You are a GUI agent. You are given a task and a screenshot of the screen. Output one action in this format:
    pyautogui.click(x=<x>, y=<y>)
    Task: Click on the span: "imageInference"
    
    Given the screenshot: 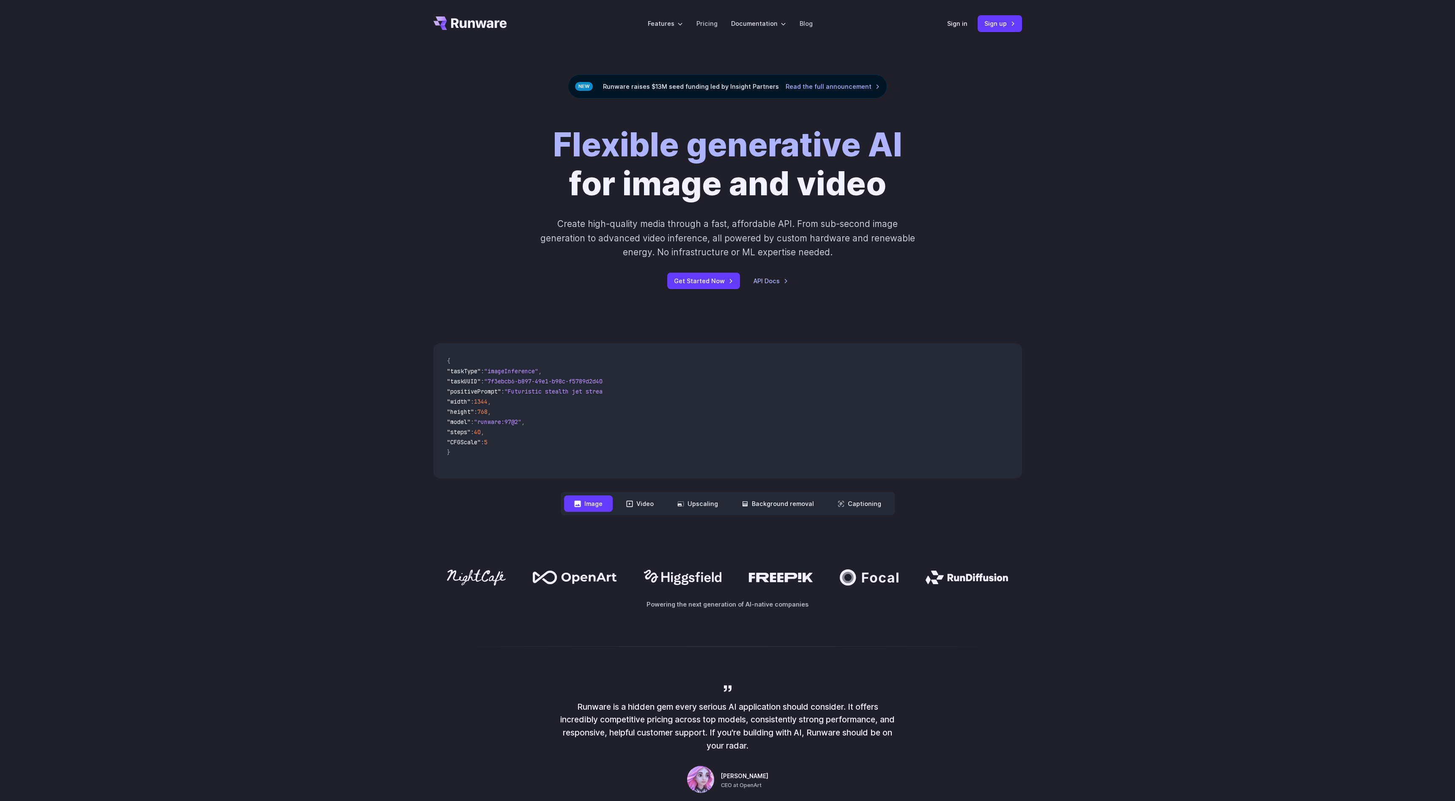 What is the action you would take?
    pyautogui.click(x=511, y=371)
    